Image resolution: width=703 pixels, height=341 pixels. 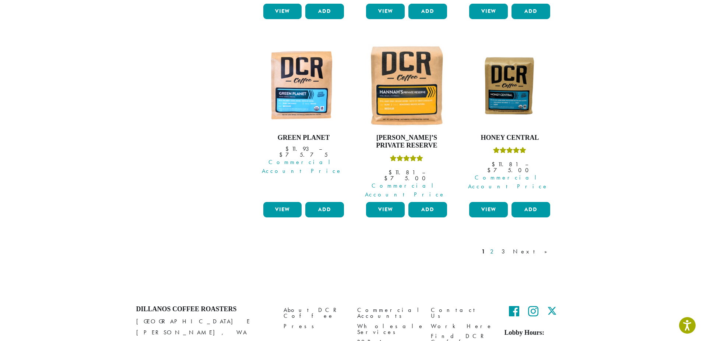 I want to click on a: Wholesale Services, so click(x=389, y=329).